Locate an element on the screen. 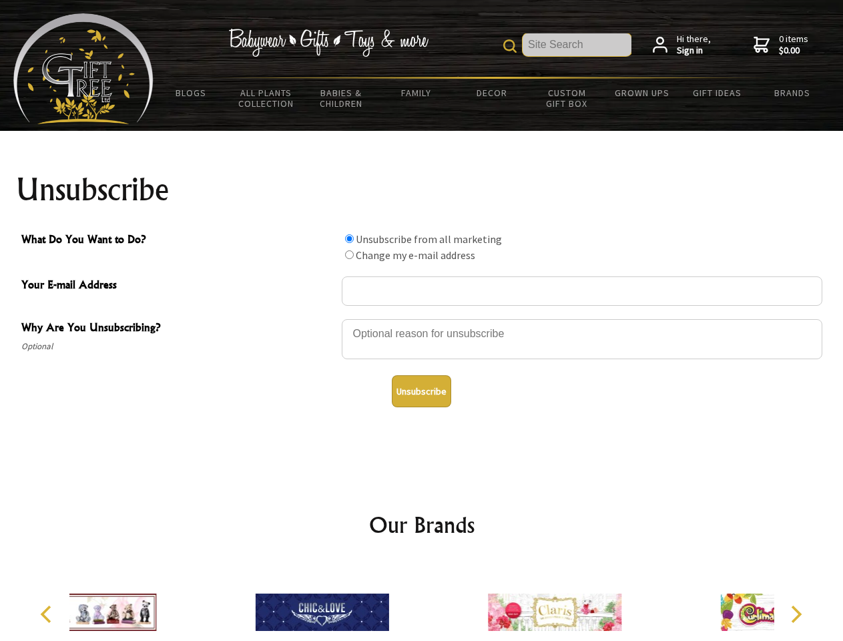  h2: Our Brands is located at coordinates (422, 525).